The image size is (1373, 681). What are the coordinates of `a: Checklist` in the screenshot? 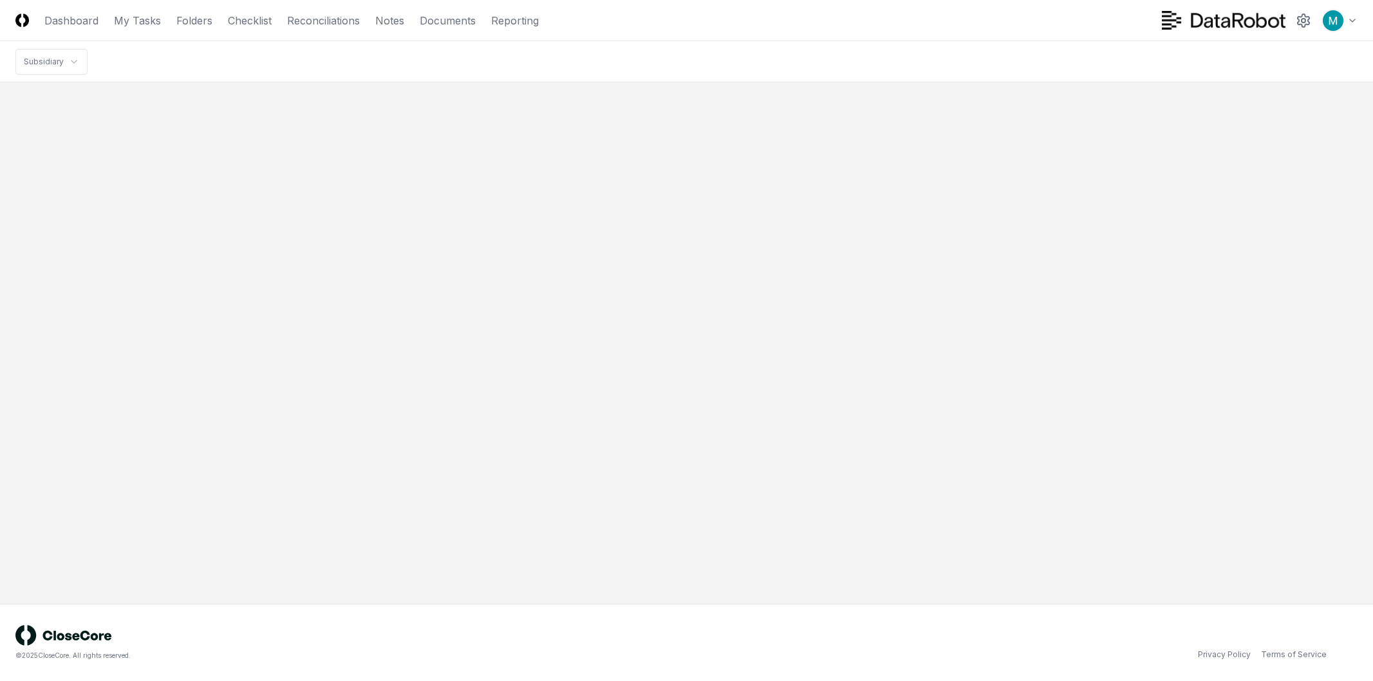 It's located at (250, 21).